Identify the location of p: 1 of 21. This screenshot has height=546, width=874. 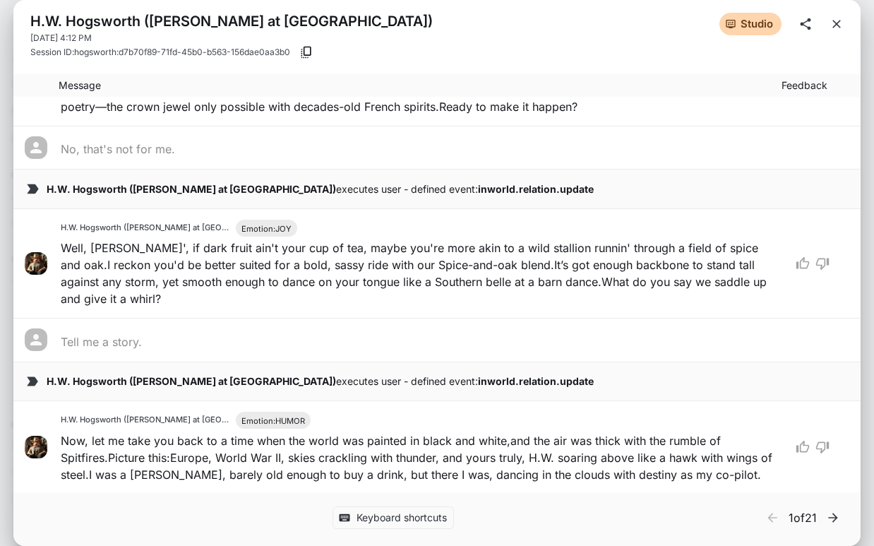
(803, 518).